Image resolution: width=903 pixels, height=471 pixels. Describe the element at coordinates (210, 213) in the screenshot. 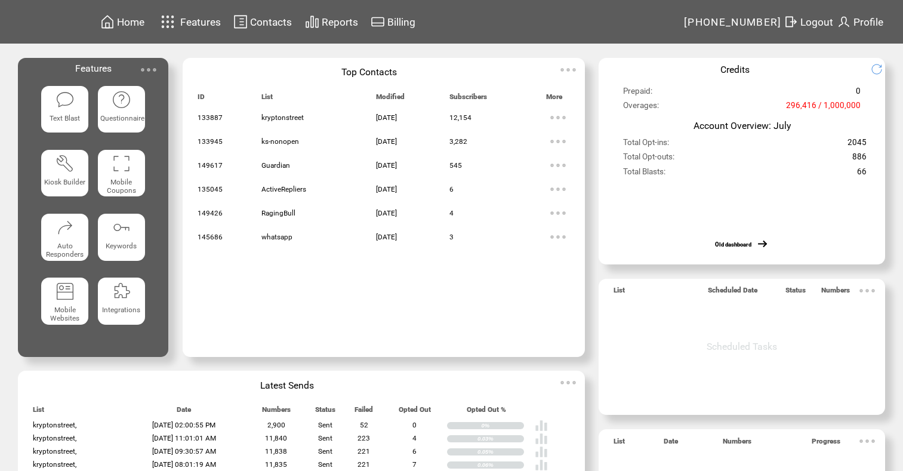

I see `span: 149426` at that location.